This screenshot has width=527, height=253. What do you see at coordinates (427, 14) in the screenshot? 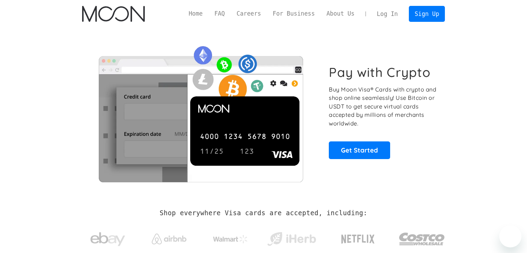
I see `a: Sign Up` at bounding box center [427, 14].